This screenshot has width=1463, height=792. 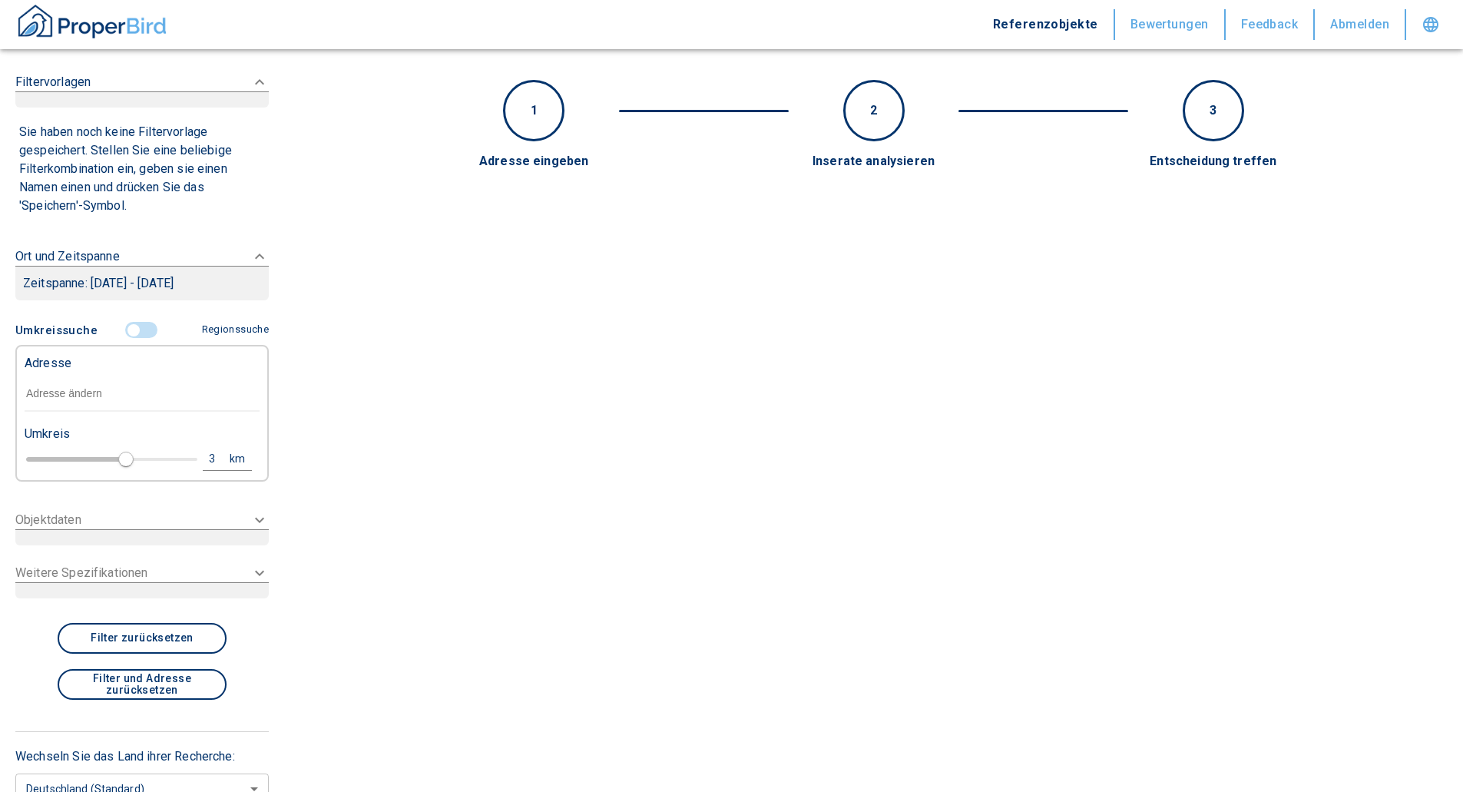 I want to click on p: Weitere Spezifikationen, so click(x=81, y=573).